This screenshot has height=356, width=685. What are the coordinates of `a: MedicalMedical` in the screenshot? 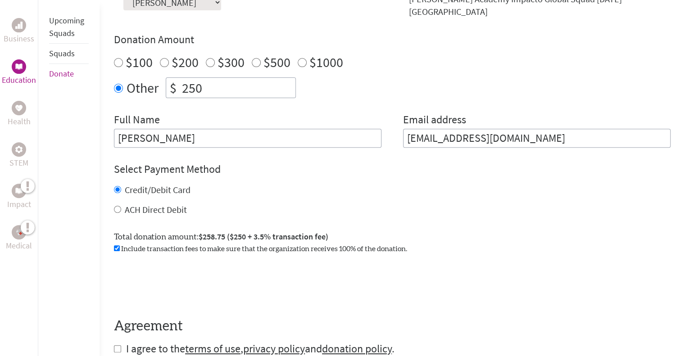 It's located at (19, 239).